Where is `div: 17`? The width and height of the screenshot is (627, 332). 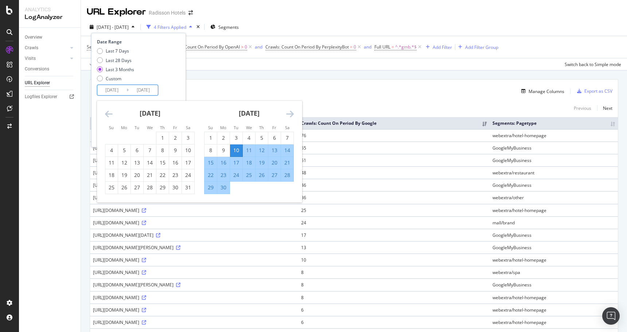
div: 17 is located at coordinates (188, 163).